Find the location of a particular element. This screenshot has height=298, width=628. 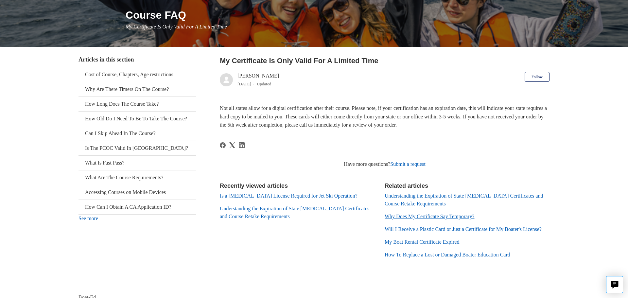

a: How To Replace a Lost or Damaged Boater Education Card is located at coordinates (448, 255).